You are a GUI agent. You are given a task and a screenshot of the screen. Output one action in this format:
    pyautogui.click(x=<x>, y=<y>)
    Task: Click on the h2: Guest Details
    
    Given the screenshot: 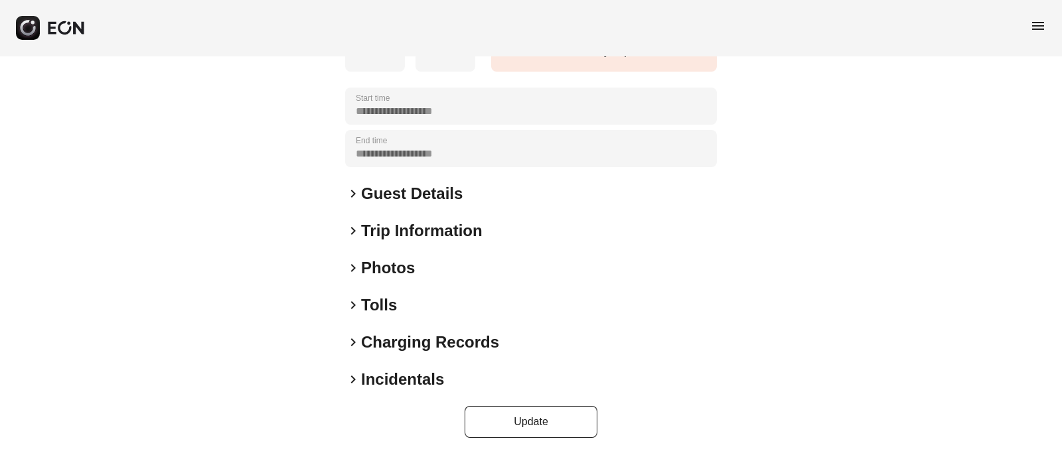 What is the action you would take?
    pyautogui.click(x=412, y=194)
    